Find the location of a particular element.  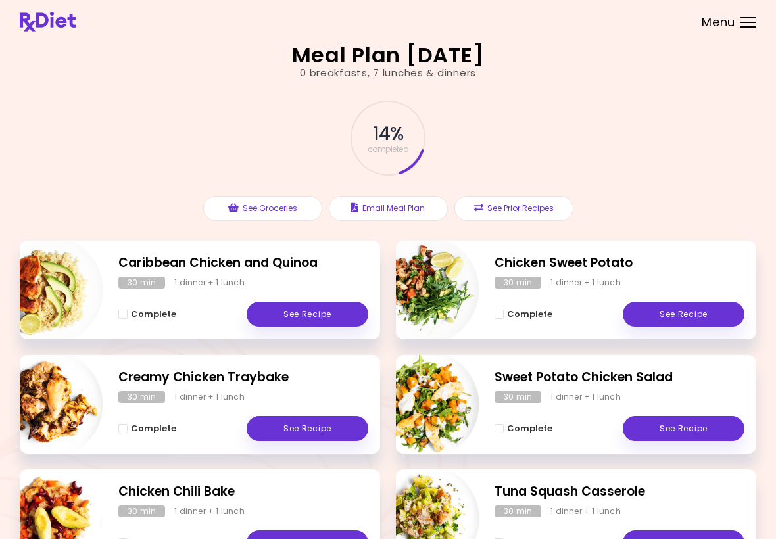

span: completed is located at coordinates (388, 149).